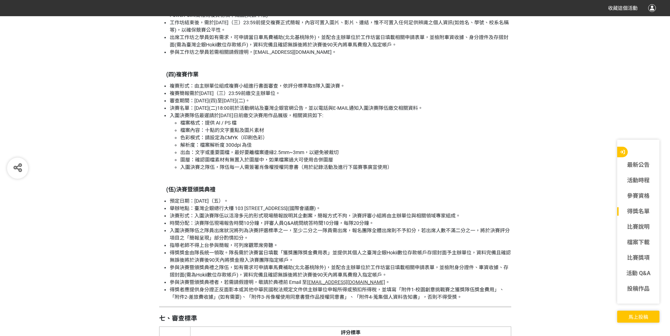  I want to click on li: 出席工作坊之學員如有需求，可申請當日車馬費補助(北北基桃除外)，並配合主辦單位於工作坊當日填載相關申請表單，並檢附車資收據、身分證件及存摺封面(需為臺灣企銀Hokii數位存款帳戶)，資料完備且確..., so click(340, 41).